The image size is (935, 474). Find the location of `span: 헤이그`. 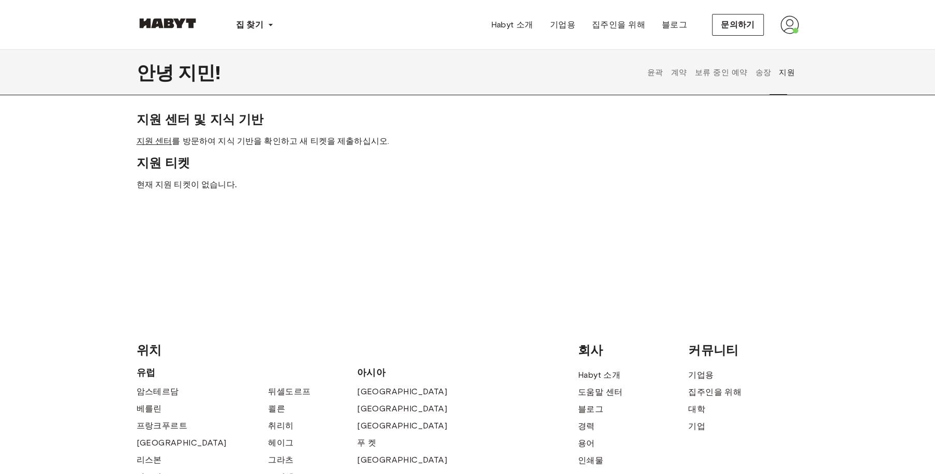

span: 헤이그 is located at coordinates (281, 443).